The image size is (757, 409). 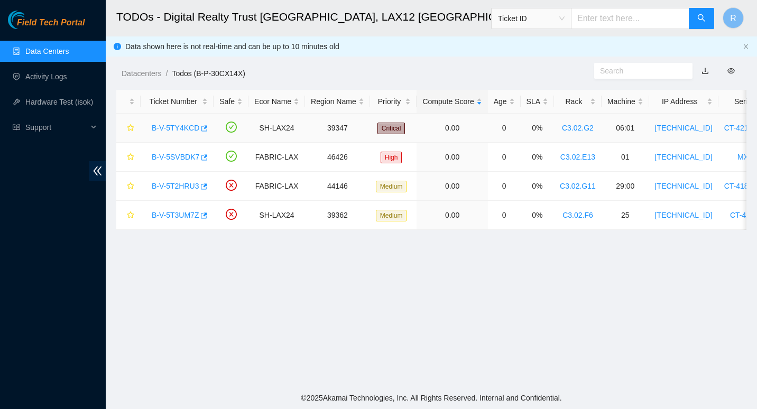 I want to click on td: 06:01, so click(x=625, y=128).